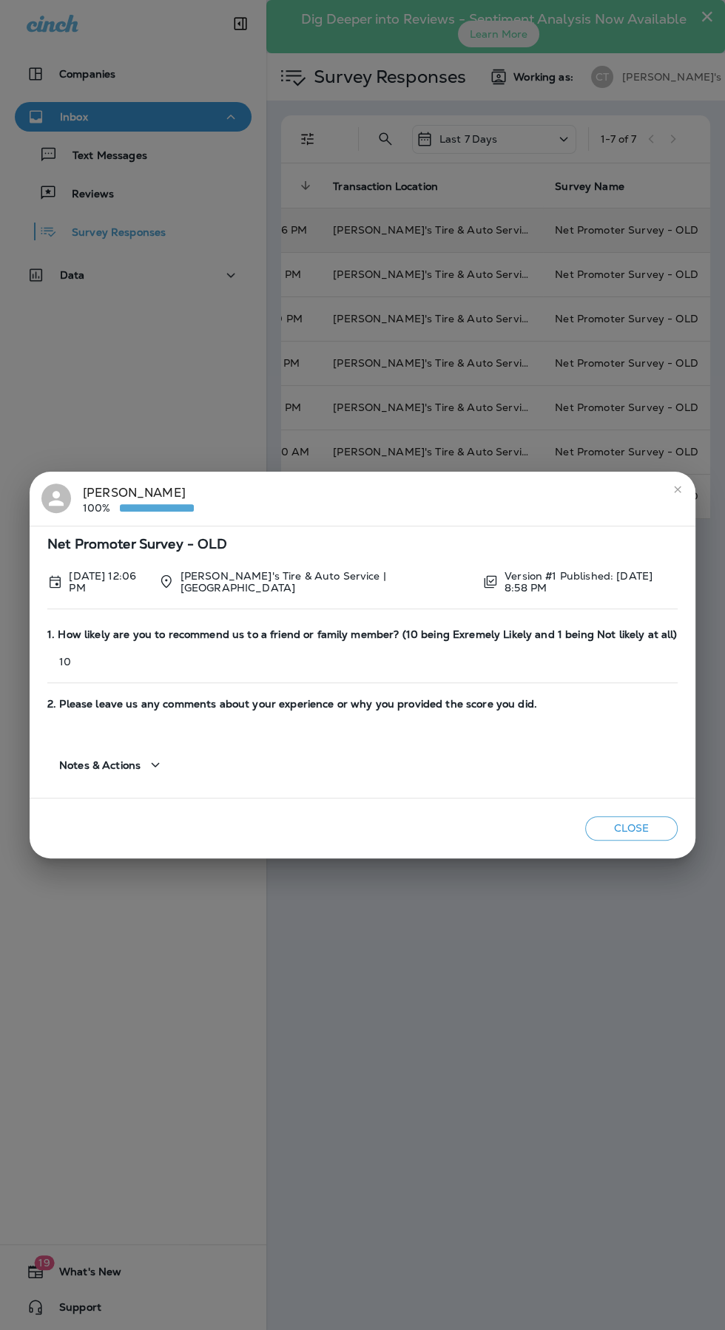 Image resolution: width=725 pixels, height=1330 pixels. I want to click on span: 1. How likely are you to recommend us to a friend or family member? (10 being Exremely Likely and..., so click(362, 634).